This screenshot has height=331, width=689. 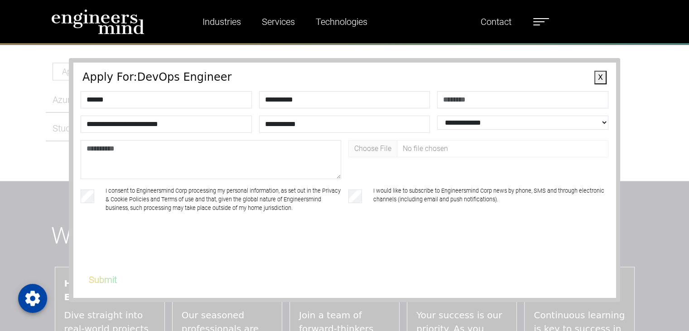 I want to click on a: Technologies, so click(x=341, y=22).